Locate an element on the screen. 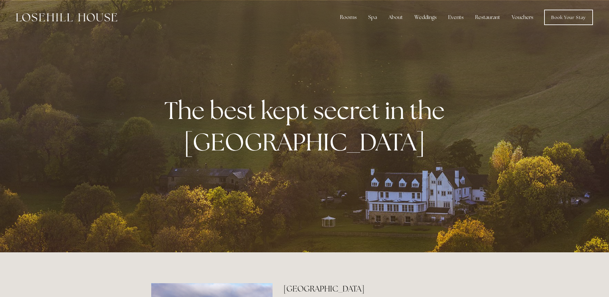 This screenshot has height=297, width=609. div: Spa is located at coordinates (373, 17).